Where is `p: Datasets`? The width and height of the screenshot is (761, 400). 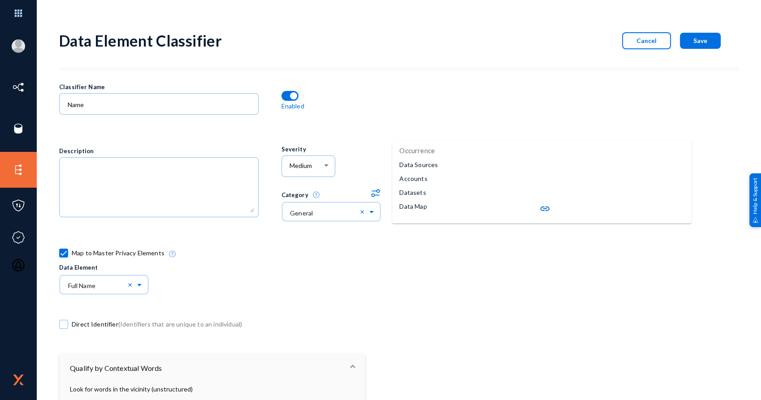
p: Datasets is located at coordinates (412, 192).